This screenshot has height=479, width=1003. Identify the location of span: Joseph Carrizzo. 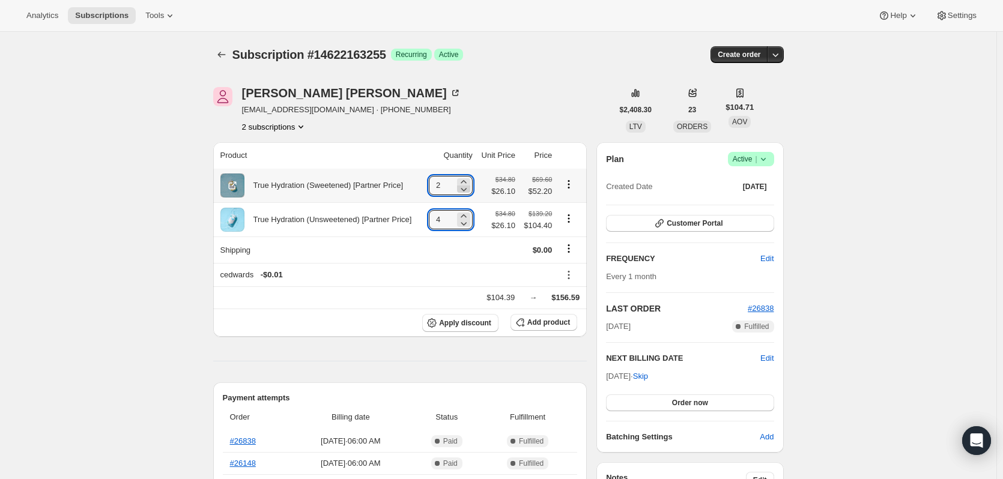
(223, 97).